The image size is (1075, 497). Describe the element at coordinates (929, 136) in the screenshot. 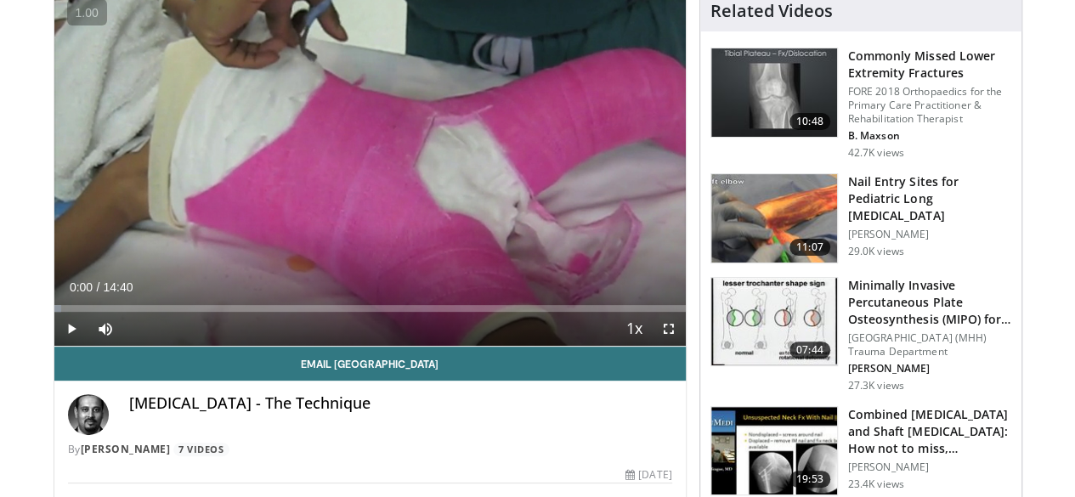

I see `p: B. Maxson` at that location.